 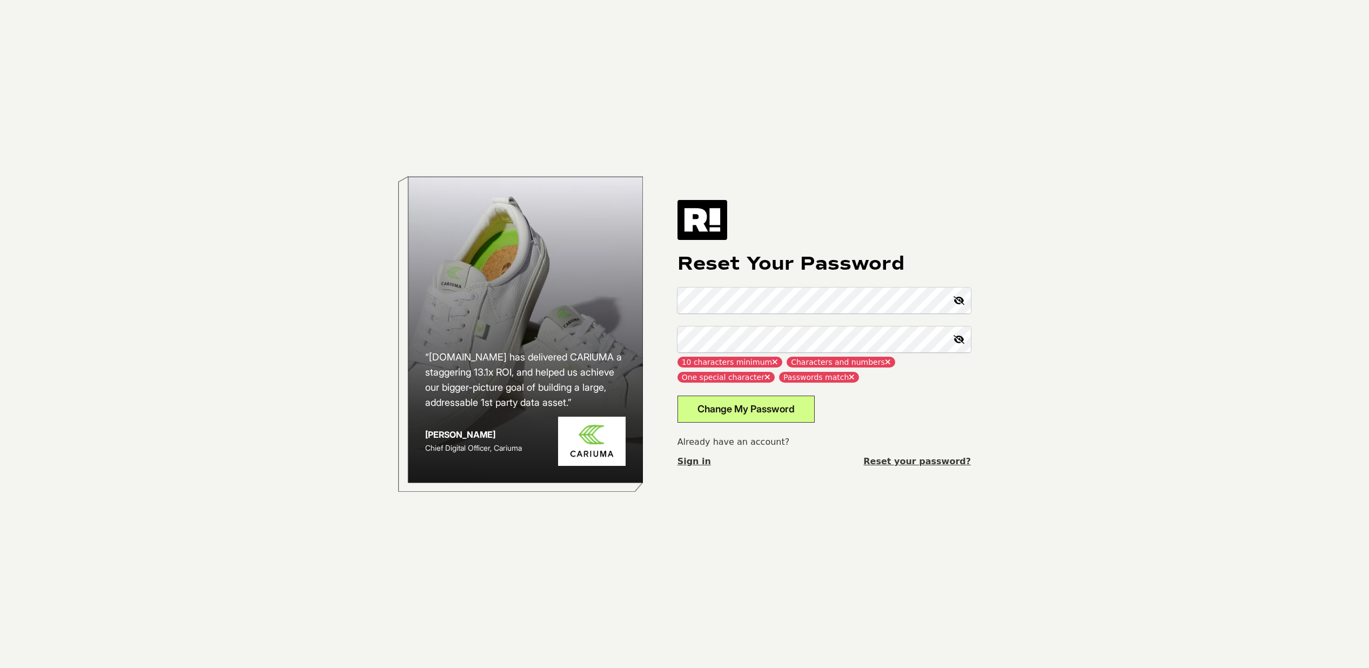 What do you see at coordinates (473, 447) in the screenshot?
I see `span: Chief Digital Officer, Cariuma` at bounding box center [473, 447].